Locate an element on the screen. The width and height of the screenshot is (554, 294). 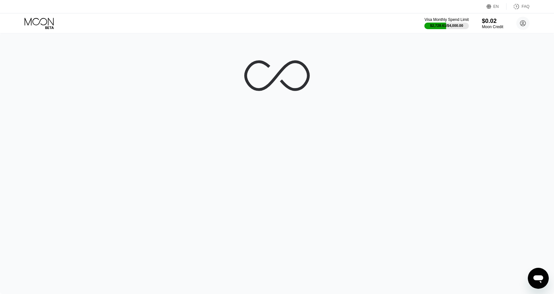
div: EN is located at coordinates (496, 7).